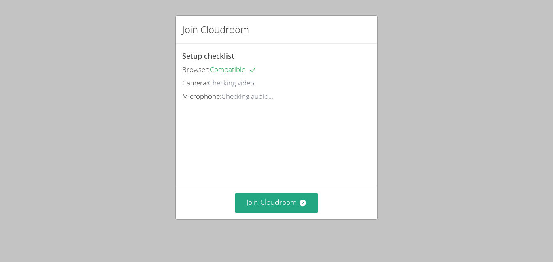 This screenshot has height=262, width=553. Describe the element at coordinates (195, 83) in the screenshot. I see `span: Camera:` at that location.